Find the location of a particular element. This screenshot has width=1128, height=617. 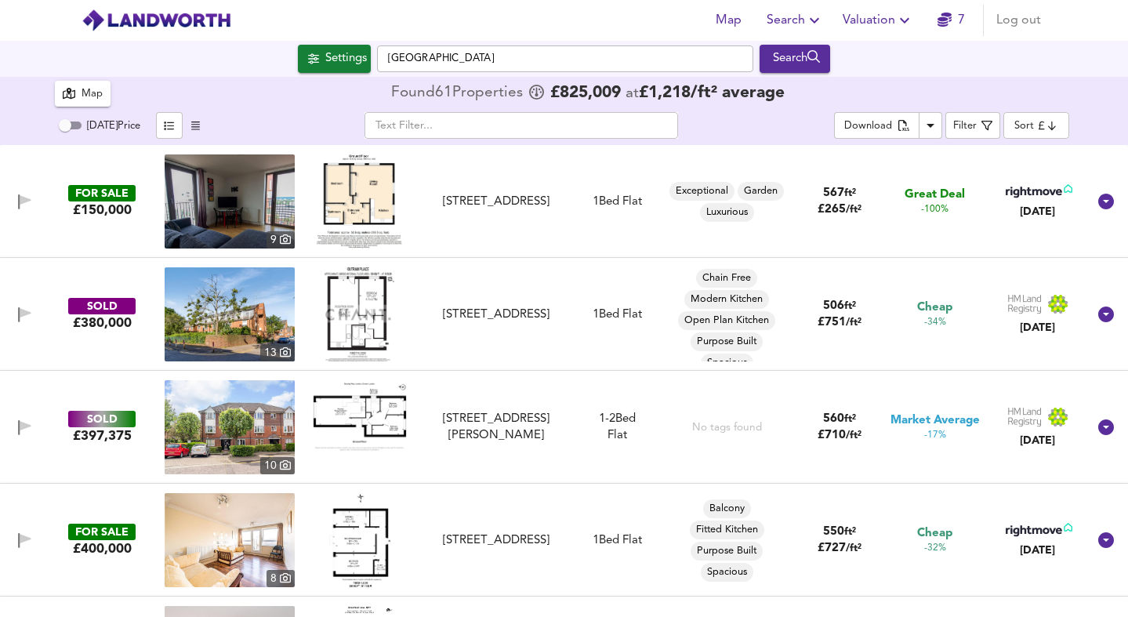

span: -100% is located at coordinates (934, 209).